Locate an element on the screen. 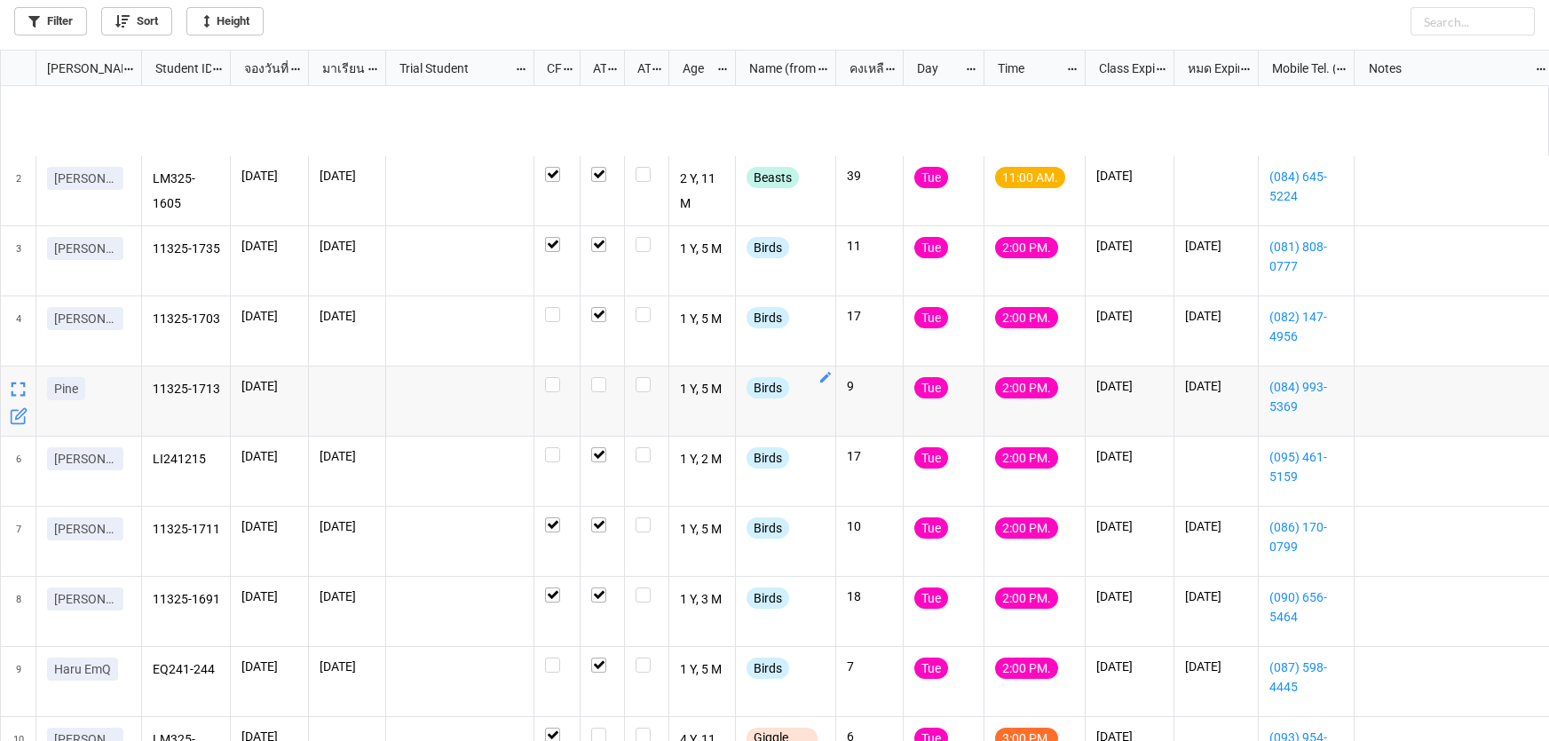 The width and height of the screenshot is (1549, 741). div: Class Expiration is located at coordinates (1121, 68).